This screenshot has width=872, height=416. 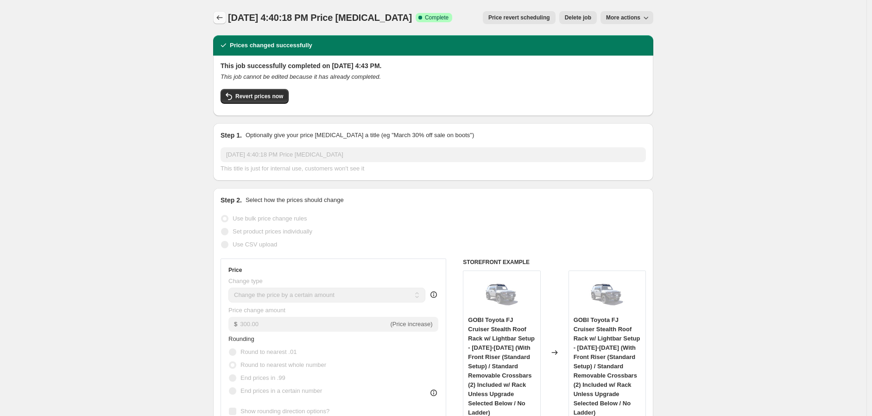 What do you see at coordinates (433, 155) in the screenshot?
I see `input: 30% off holiday sale` at bounding box center [433, 155].